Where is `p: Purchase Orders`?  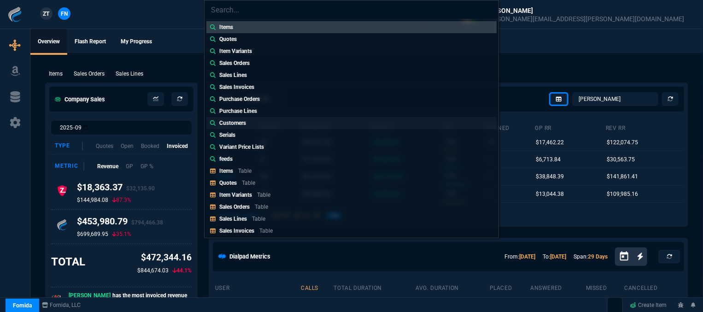
p: Purchase Orders is located at coordinates (240, 99).